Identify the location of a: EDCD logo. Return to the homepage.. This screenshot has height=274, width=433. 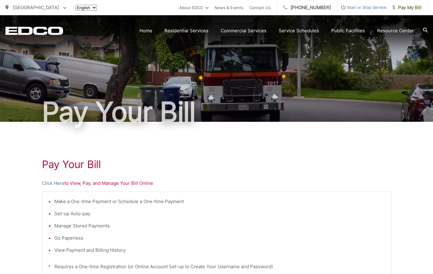
(34, 31).